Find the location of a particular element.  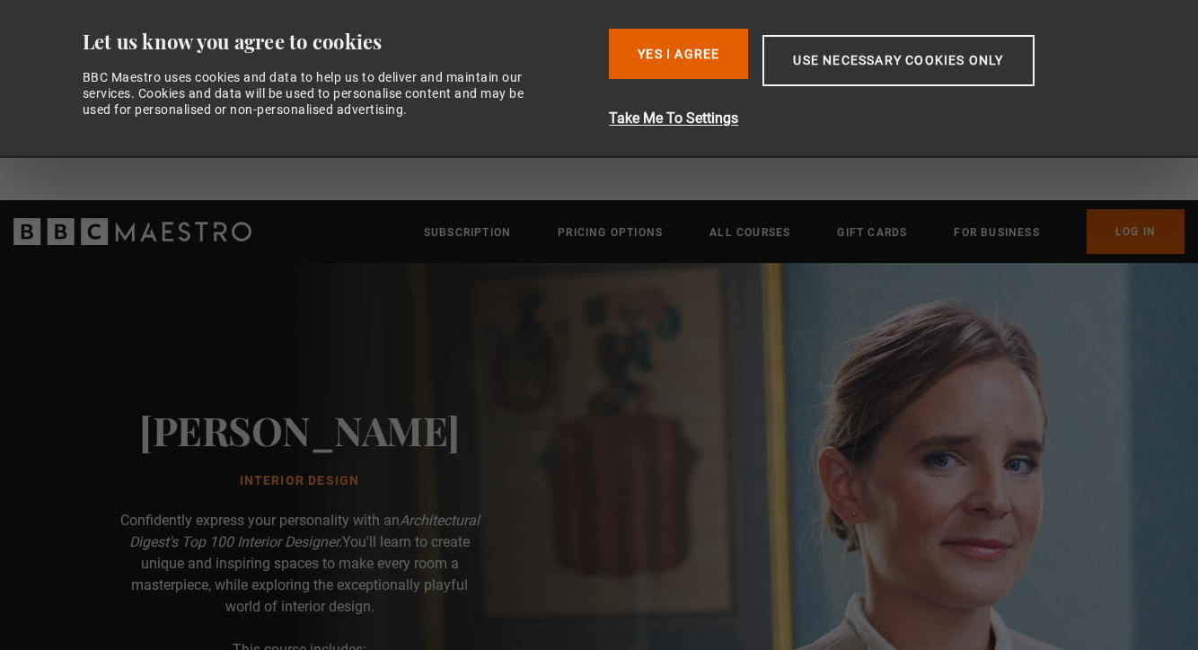

a: For business is located at coordinates (996, 233).